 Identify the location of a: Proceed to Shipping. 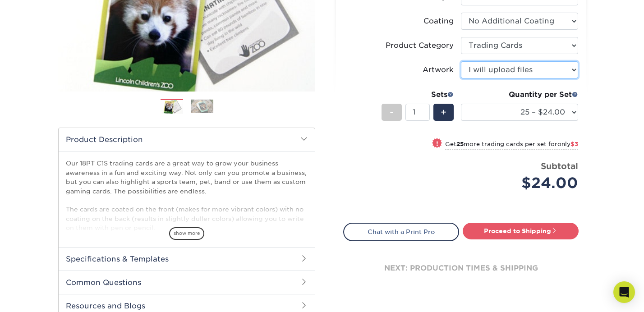
(520, 231).